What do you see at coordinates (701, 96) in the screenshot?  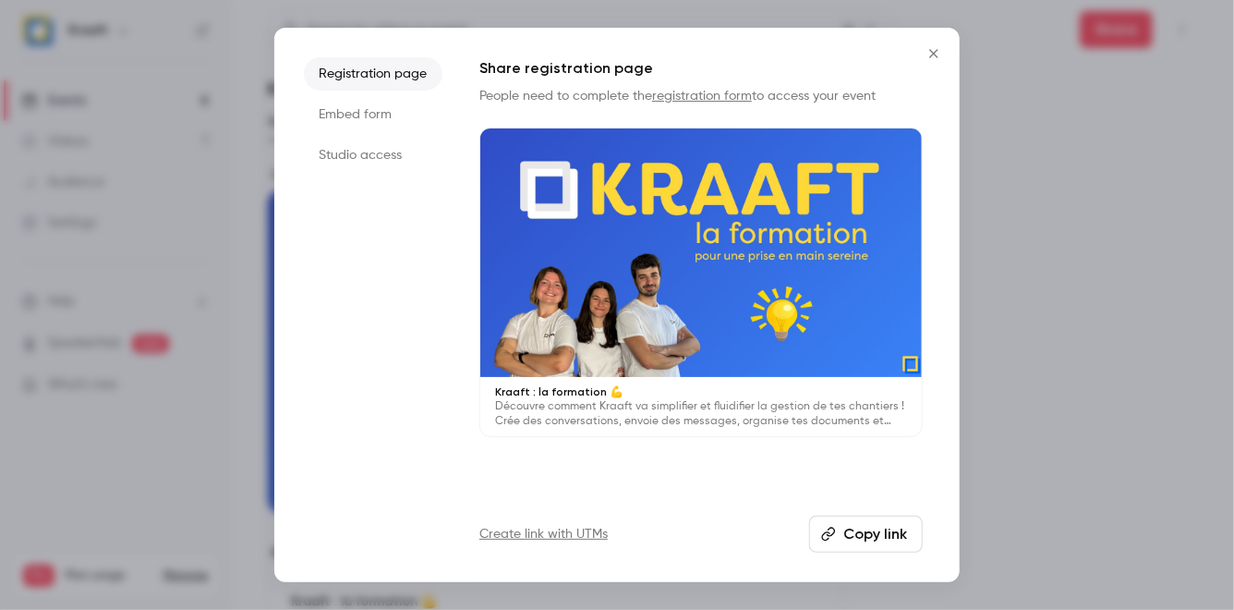 I see `p: People need to complete the to access your event` at bounding box center [701, 96].